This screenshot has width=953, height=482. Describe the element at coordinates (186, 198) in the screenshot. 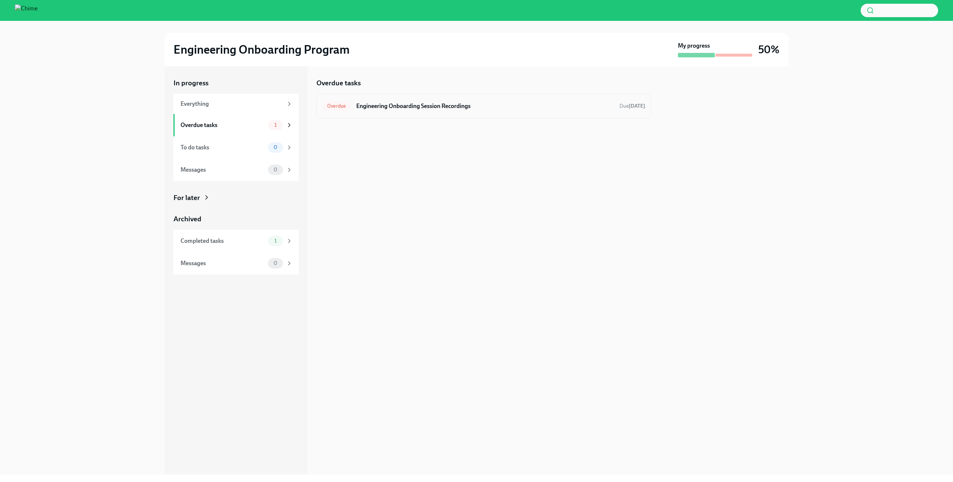

I see `div: For later` at that location.